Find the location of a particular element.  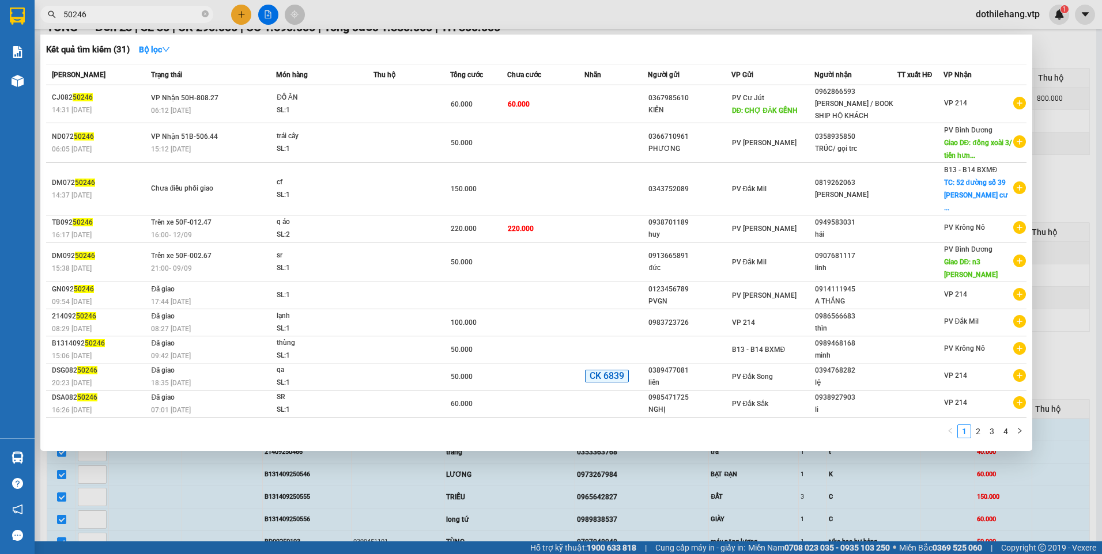

div: qa is located at coordinates (320, 370).